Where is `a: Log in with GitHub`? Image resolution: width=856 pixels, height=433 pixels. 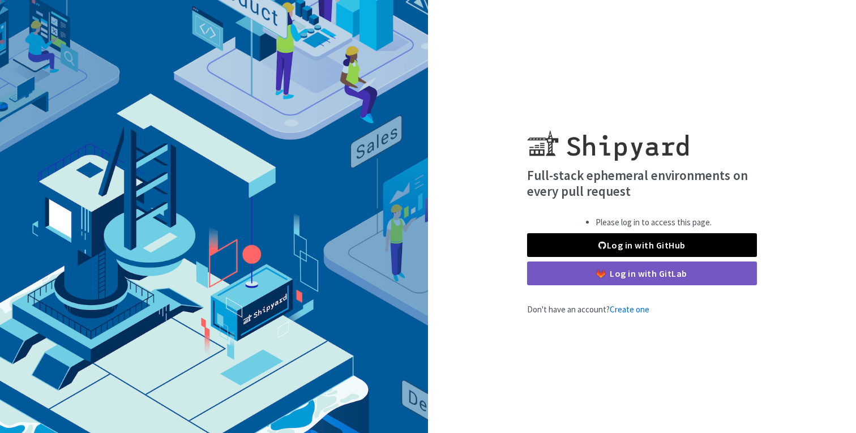 a: Log in with GitHub is located at coordinates (642, 245).